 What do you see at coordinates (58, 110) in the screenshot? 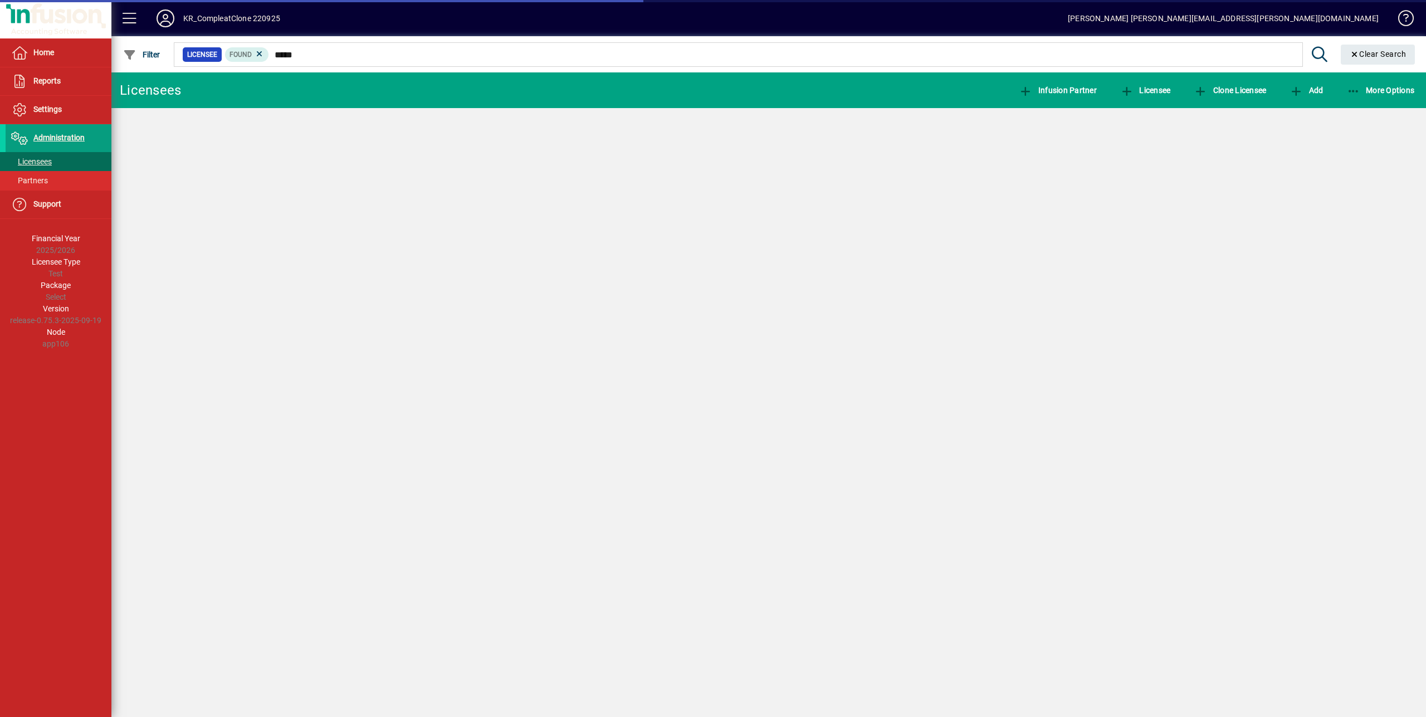
I see `a: Settings` at bounding box center [58, 110].